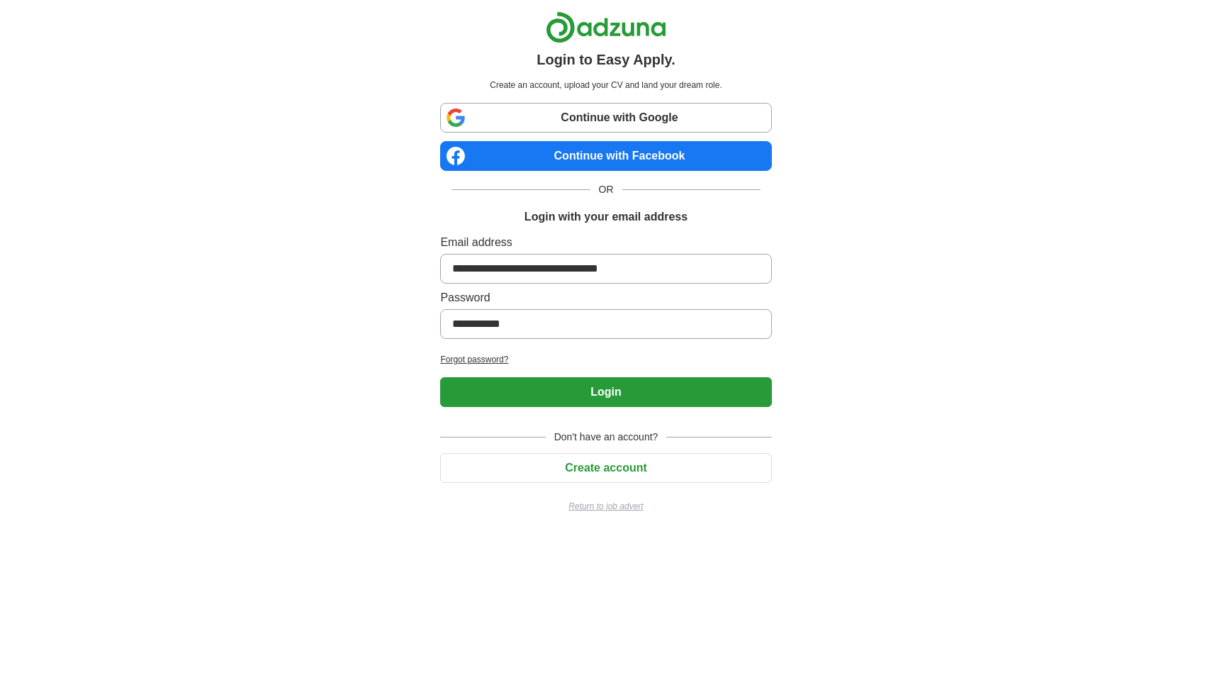  Describe the element at coordinates (605, 359) in the screenshot. I see `h2: Forgot password?` at that location.